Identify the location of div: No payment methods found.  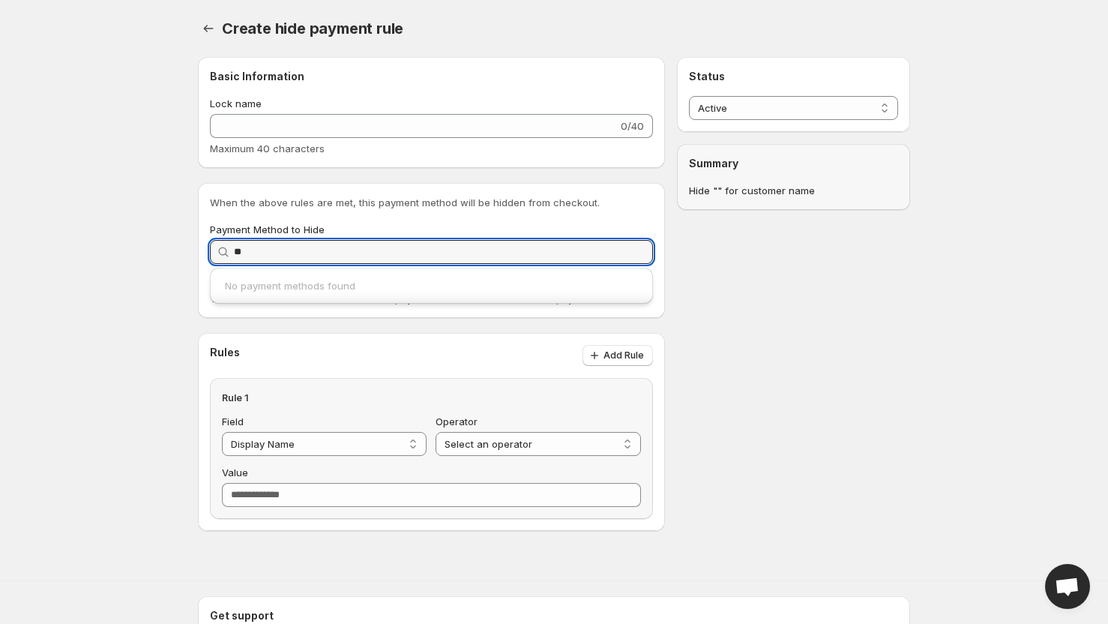
(431, 286).